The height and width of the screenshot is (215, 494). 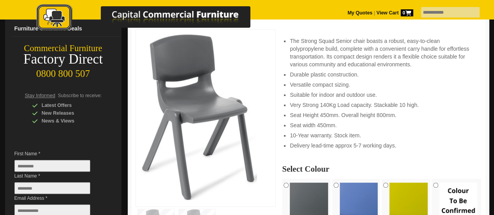 What do you see at coordinates (152, 19) in the screenshot?
I see `a: Capital Commercial Furniture Logo` at bounding box center [152, 19].